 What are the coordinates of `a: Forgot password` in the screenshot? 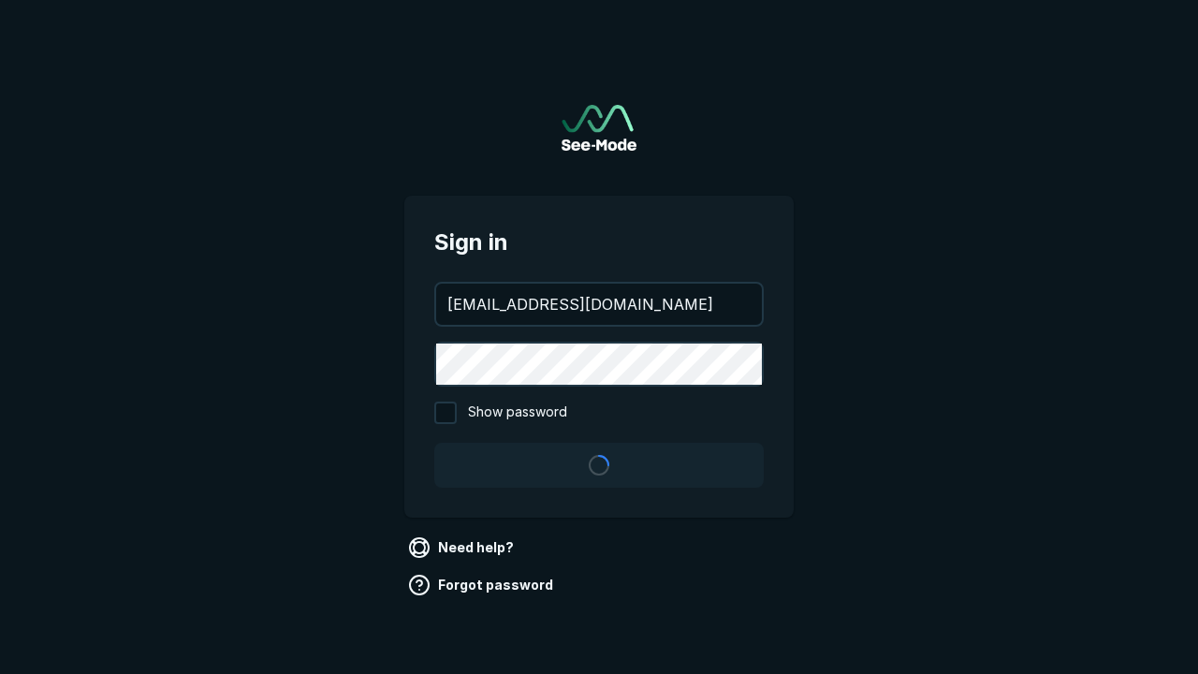 It's located at (482, 585).